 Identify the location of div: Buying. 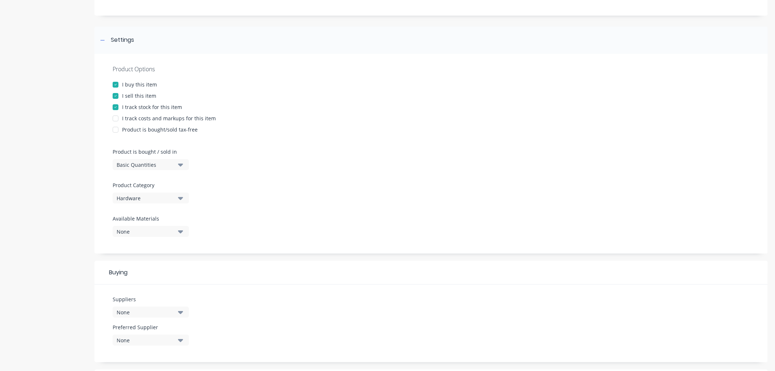
(431, 272).